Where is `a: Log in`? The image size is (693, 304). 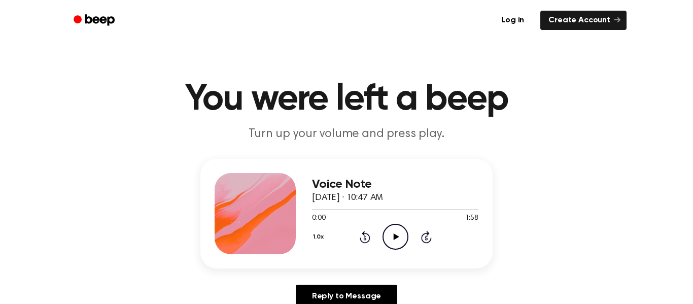
a: Log in is located at coordinates (512, 20).